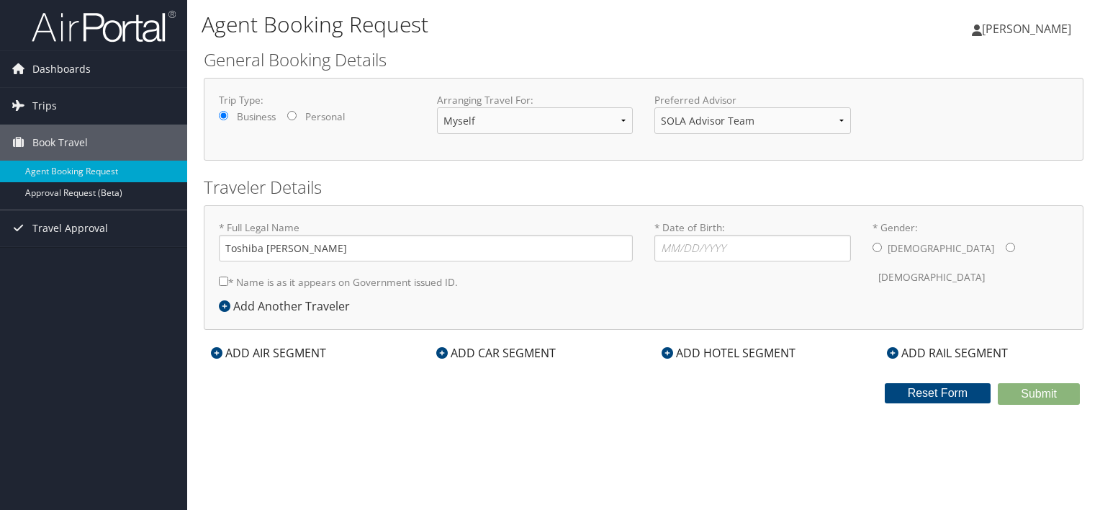  Describe the element at coordinates (425, 248) in the screenshot. I see `input: * Full Legal Name` at that location.